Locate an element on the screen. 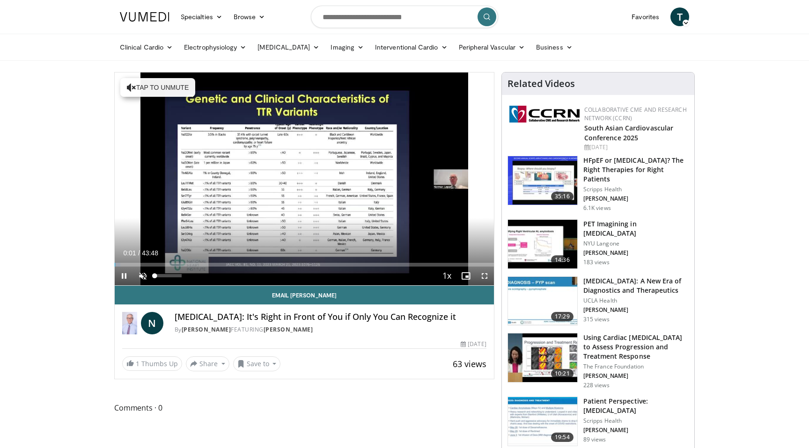 The height and width of the screenshot is (448, 809). a: South Asian Cardiovascular Conference 2025 is located at coordinates (629, 133).